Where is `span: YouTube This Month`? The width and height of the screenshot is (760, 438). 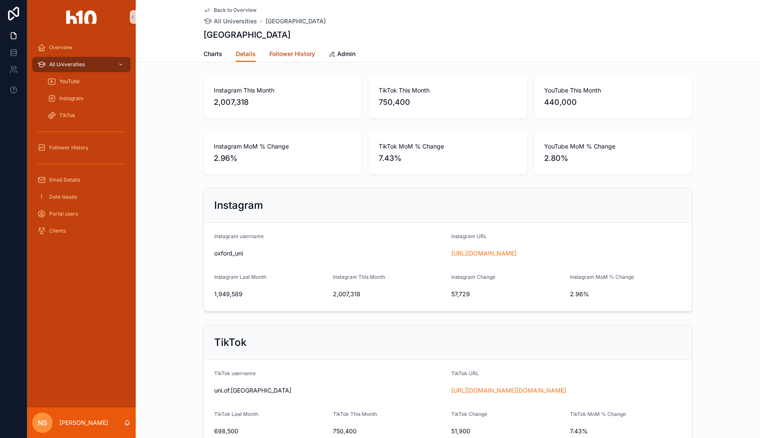 span: YouTube This Month is located at coordinates (613, 90).